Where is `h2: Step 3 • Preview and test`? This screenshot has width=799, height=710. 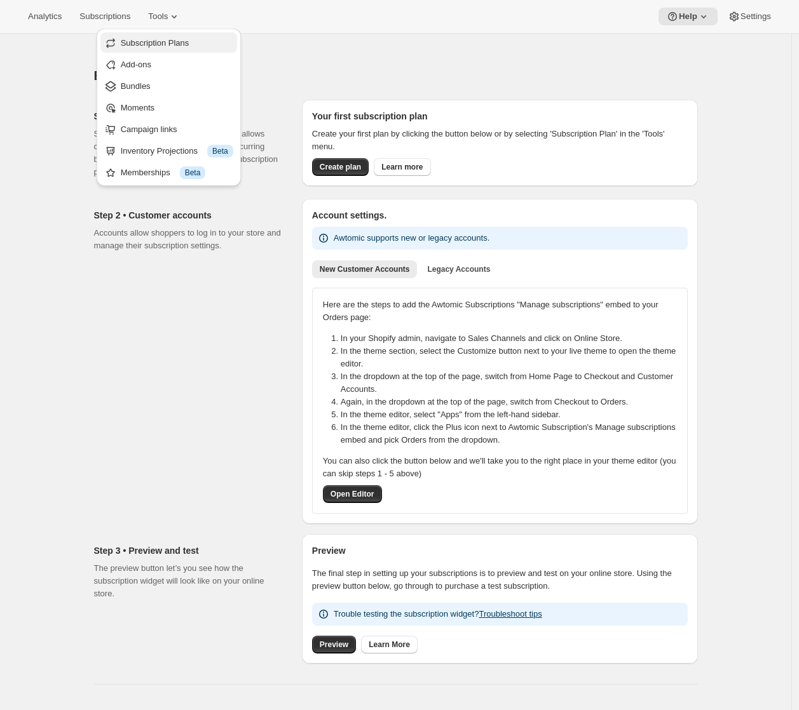
h2: Step 3 • Preview and test is located at coordinates (187, 551).